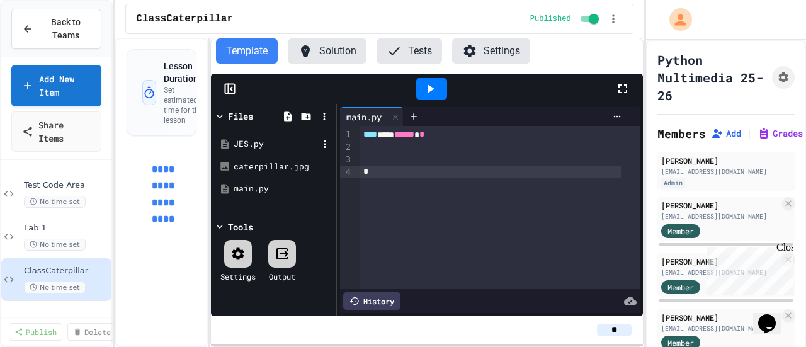 The image size is (806, 347). I want to click on h3: Lesson Duration, so click(186, 72).